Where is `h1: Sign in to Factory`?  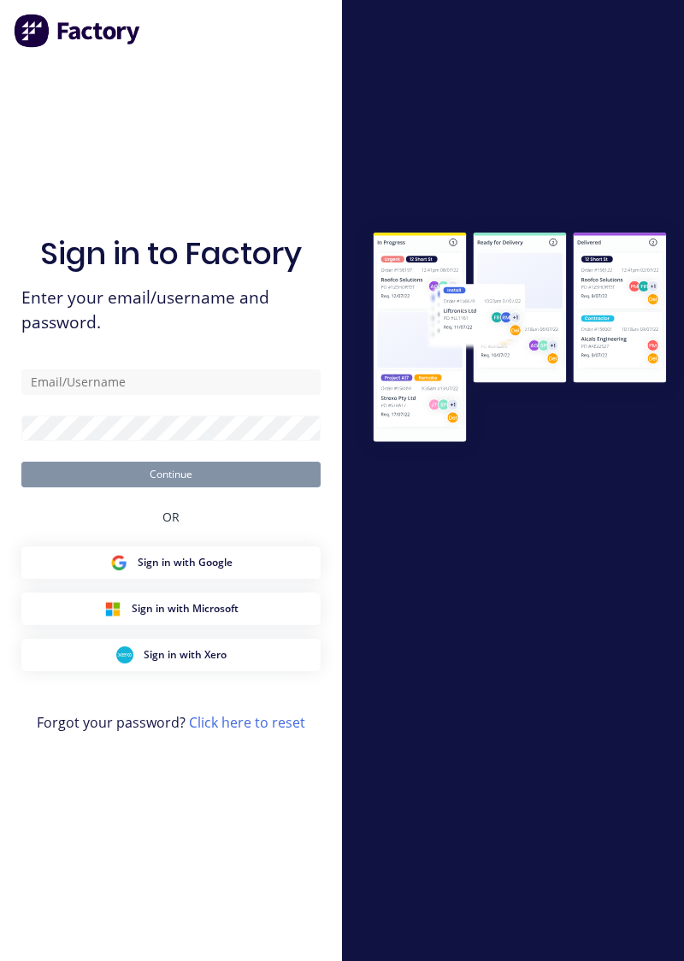 h1: Sign in to Factory is located at coordinates (171, 253).